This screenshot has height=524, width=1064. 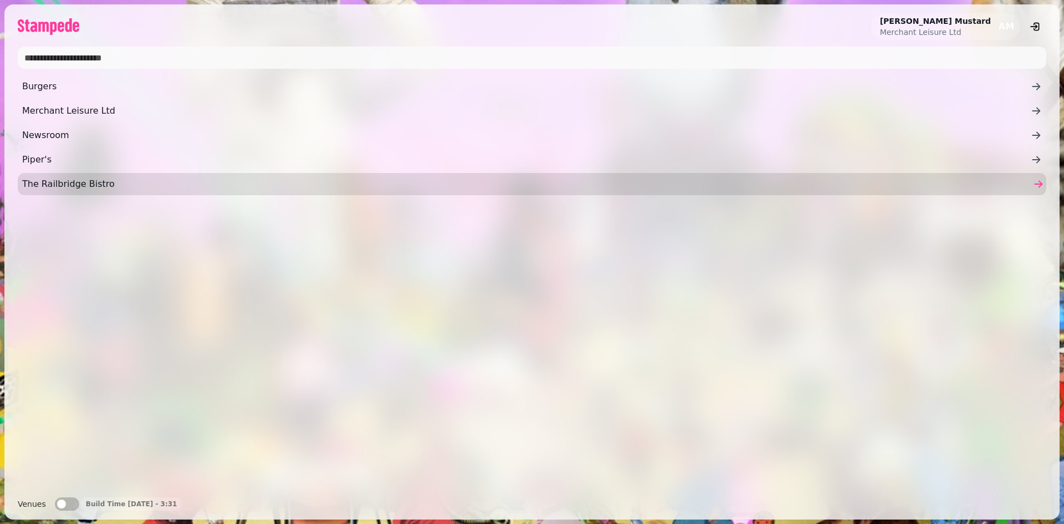 What do you see at coordinates (532, 135) in the screenshot?
I see `a: Newsroom` at bounding box center [532, 135].